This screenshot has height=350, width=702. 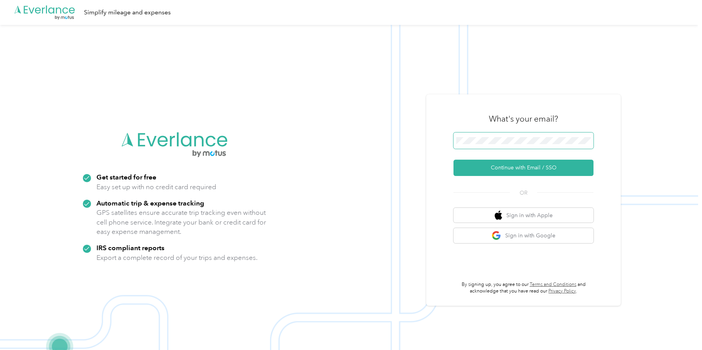 What do you see at coordinates (553, 285) in the screenshot?
I see `a: Terms and Conditions` at bounding box center [553, 285].